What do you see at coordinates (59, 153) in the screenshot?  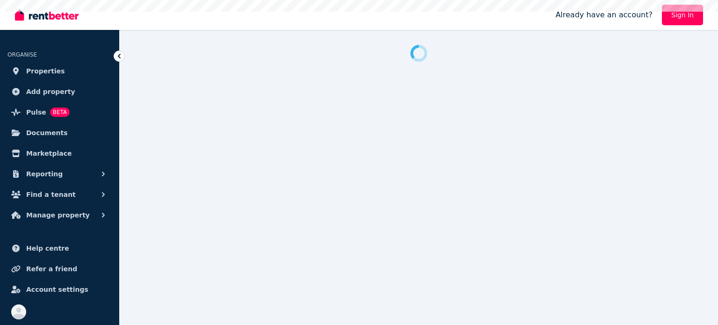 I see `a: Marketplace` at bounding box center [59, 153].